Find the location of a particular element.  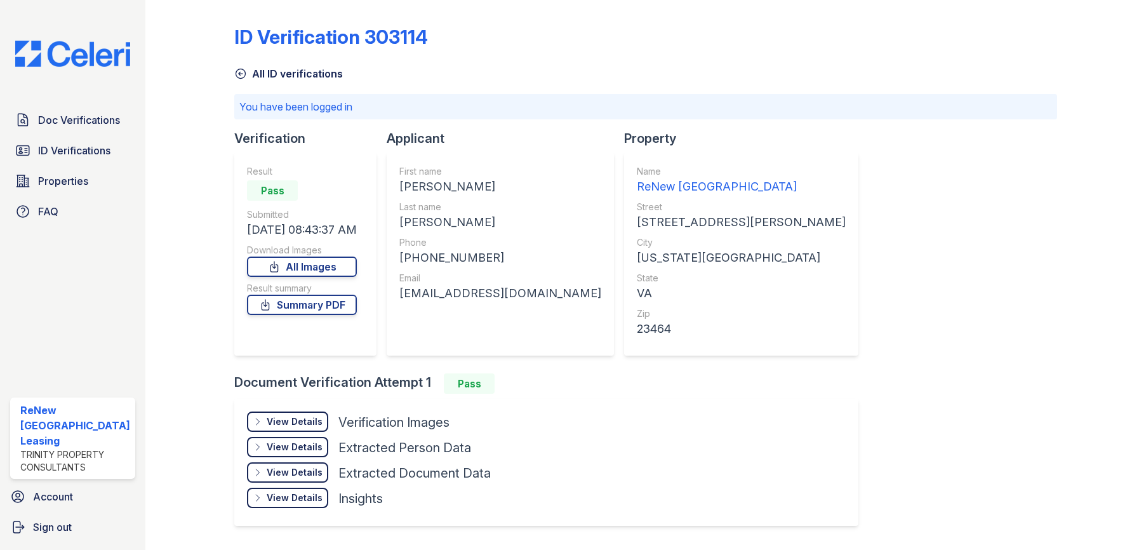

a: Properties is located at coordinates (72, 181).